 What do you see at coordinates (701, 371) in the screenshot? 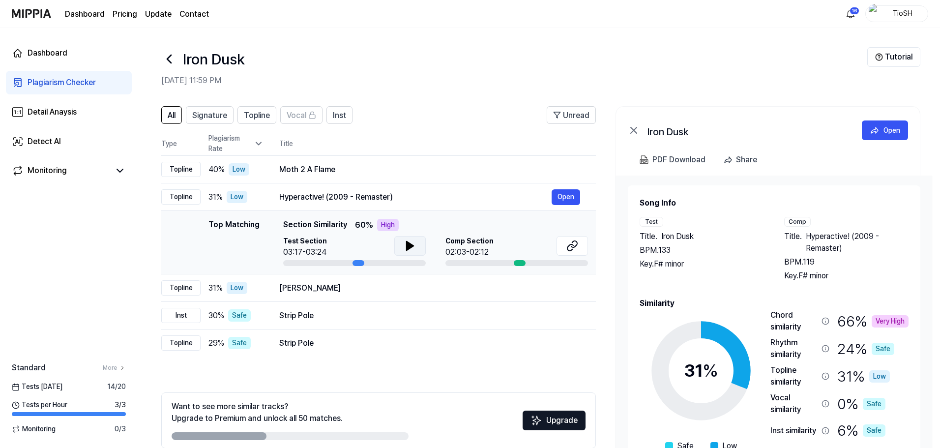
I see `div: 31` at bounding box center [701, 371].